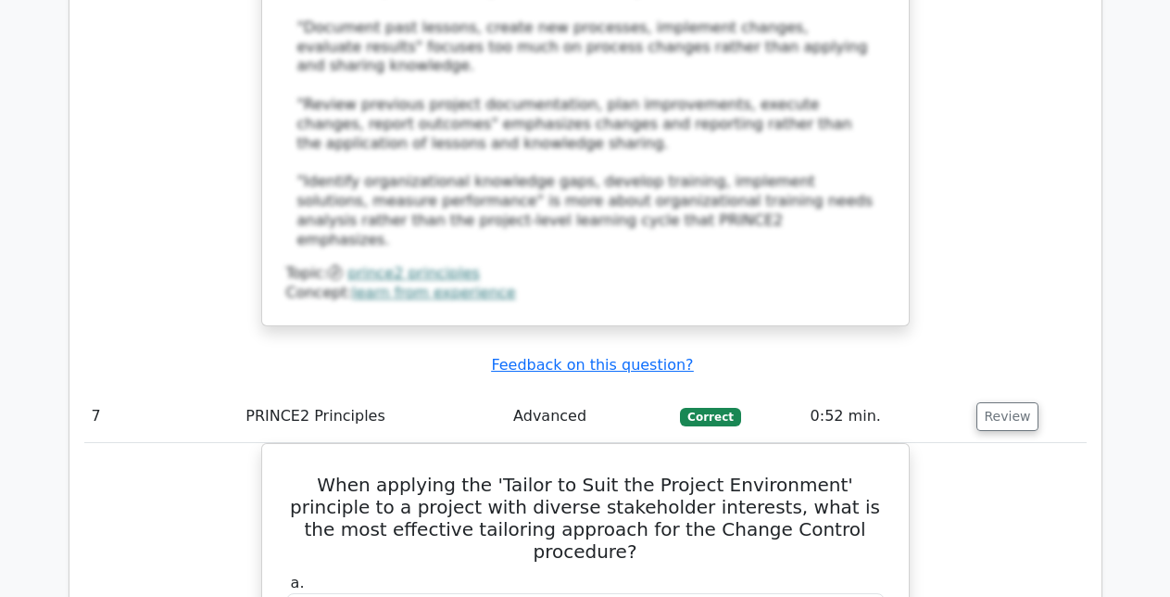  What do you see at coordinates (161, 416) in the screenshot?
I see `td: 7` at bounding box center [161, 416].